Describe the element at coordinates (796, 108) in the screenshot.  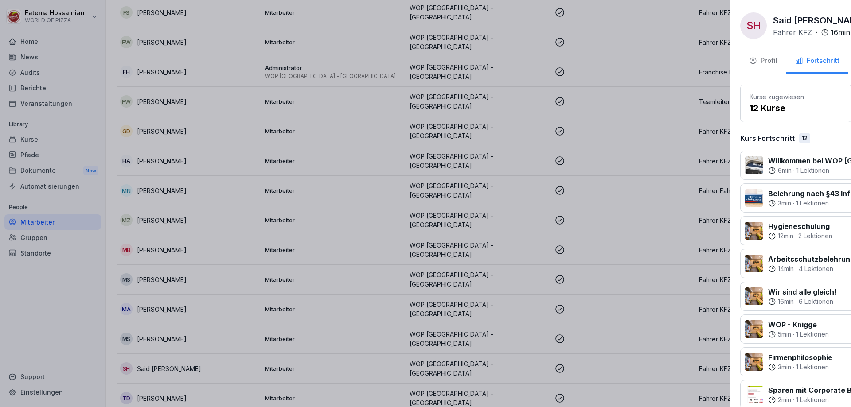
I see `p: 12 Kurse` at that location.